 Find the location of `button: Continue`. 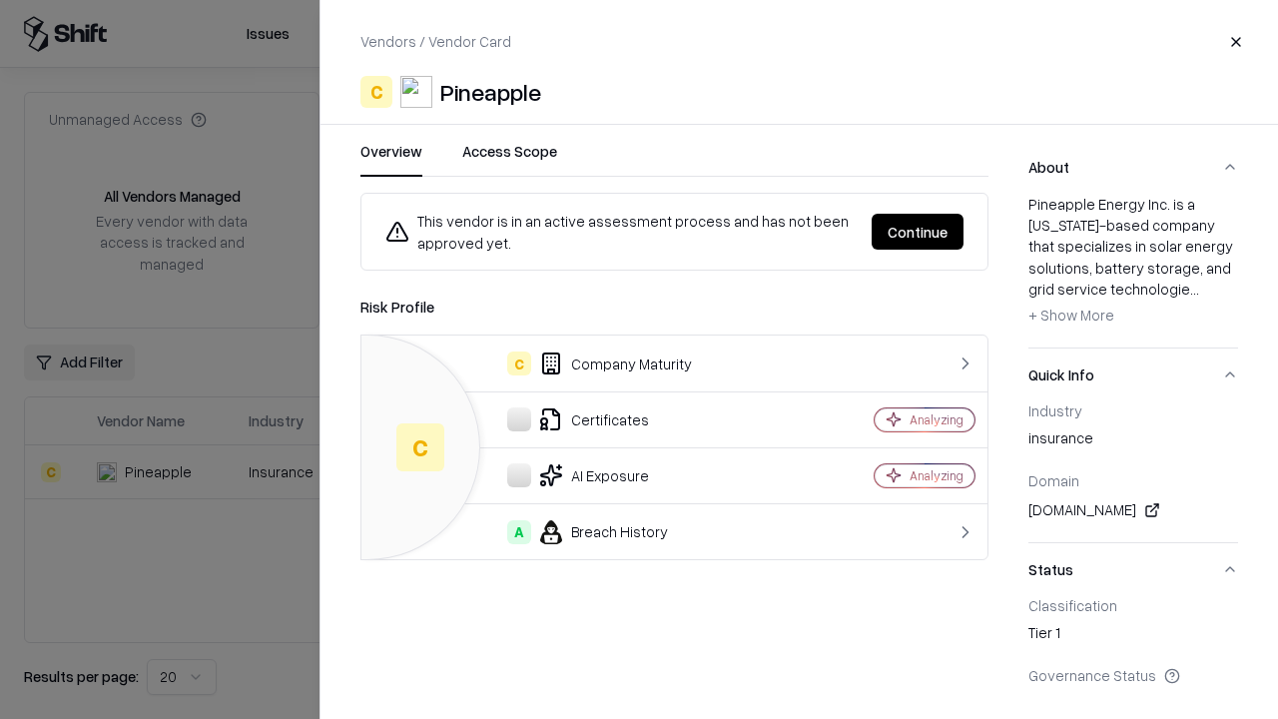

button: Continue is located at coordinates (918, 232).